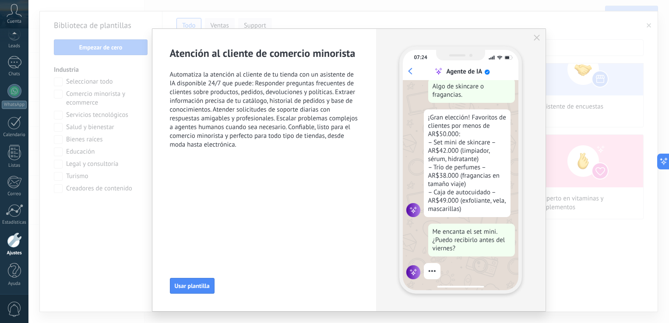 This screenshot has width=669, height=323. Describe the element at coordinates (14, 74) in the screenshot. I see `div: Chats` at that location.